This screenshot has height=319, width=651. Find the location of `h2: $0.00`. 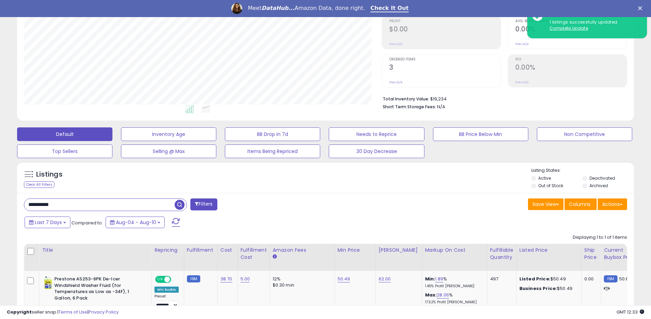

h2: $0.00 is located at coordinates (445, 30).